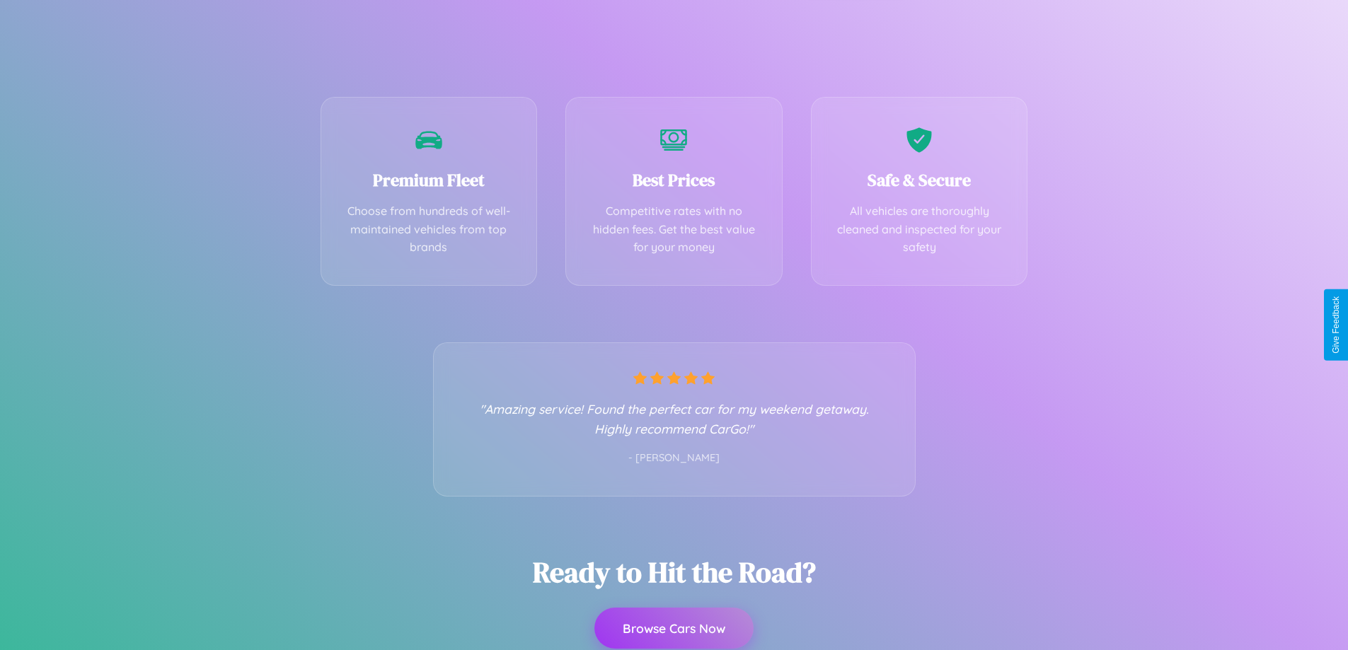  What do you see at coordinates (1336, 325) in the screenshot?
I see `div: Give Feedback` at bounding box center [1336, 325].